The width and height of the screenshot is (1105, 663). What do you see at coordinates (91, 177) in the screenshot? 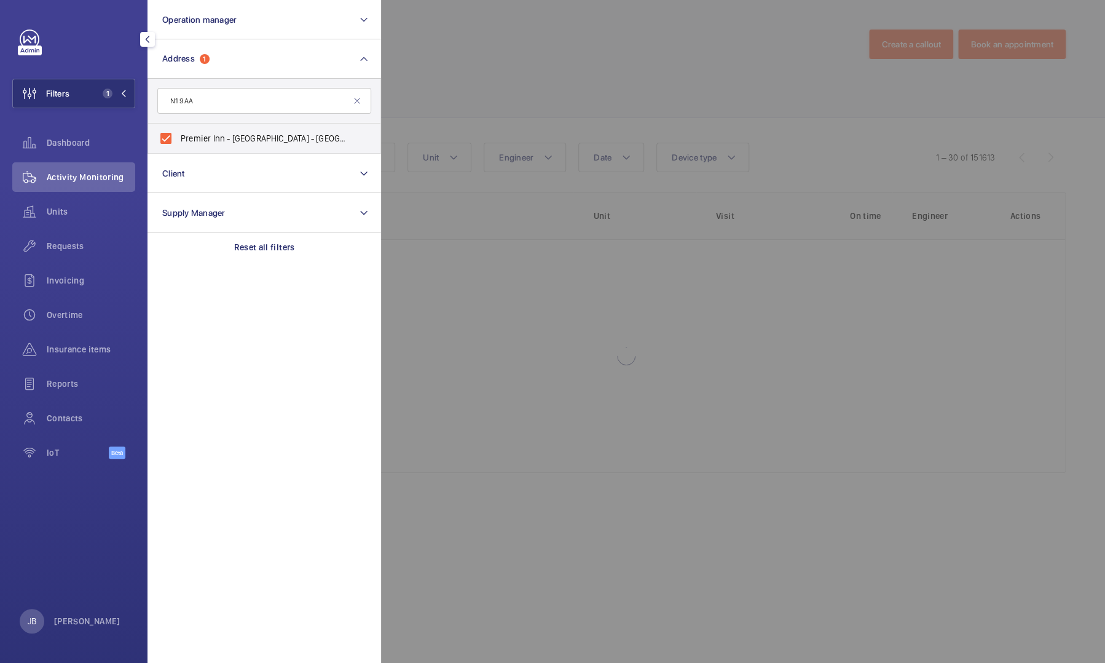
I see `span: Activity Monitoring` at bounding box center [91, 177].